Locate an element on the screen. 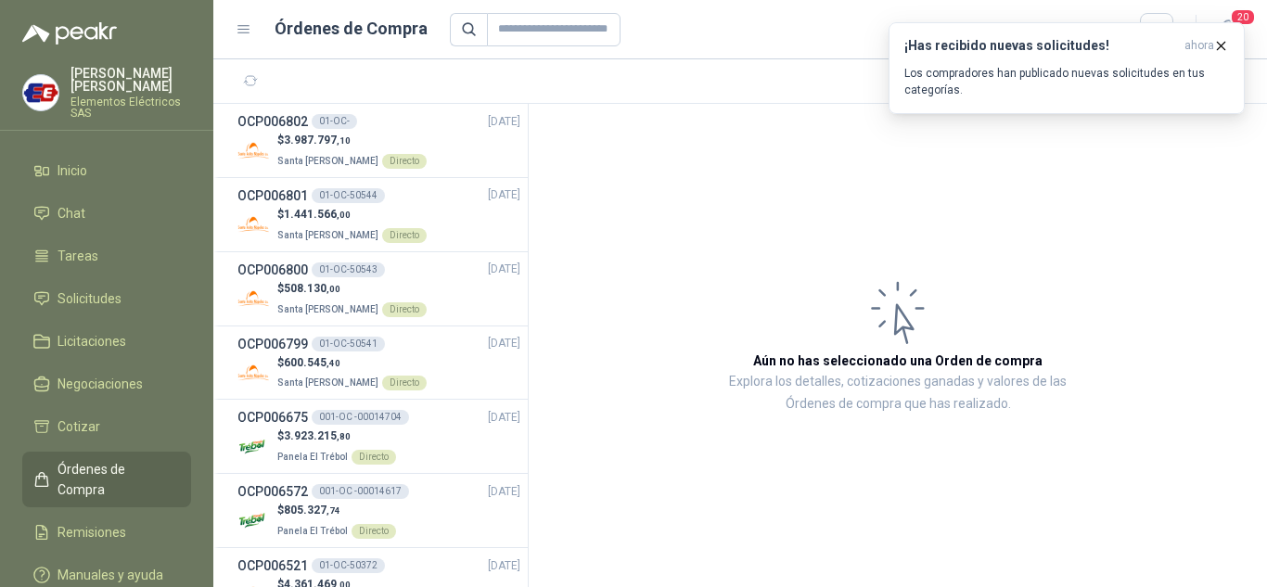  a: Tareas is located at coordinates (107, 256).